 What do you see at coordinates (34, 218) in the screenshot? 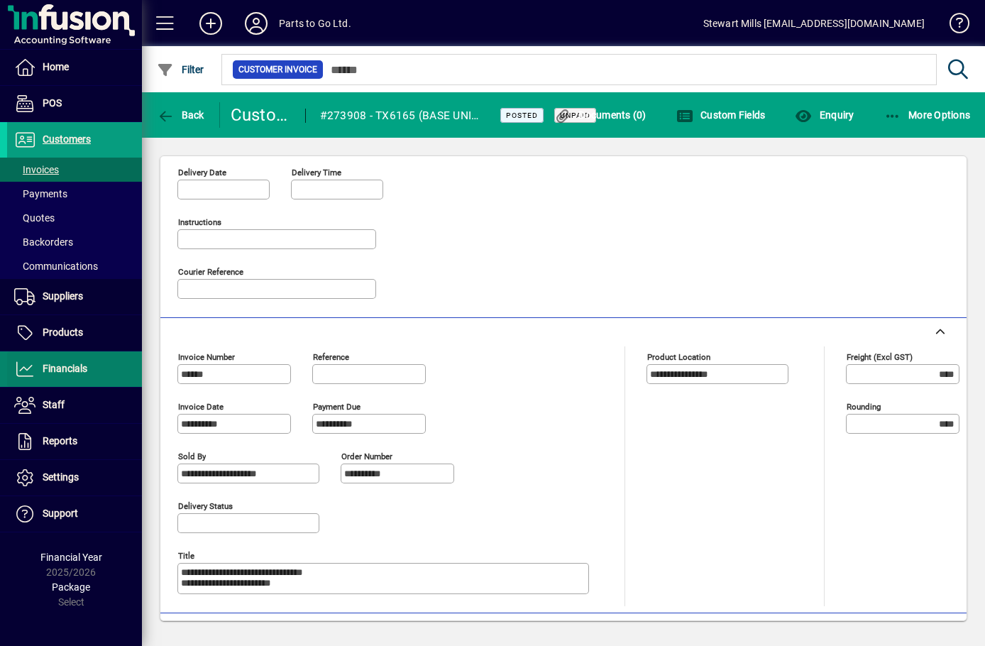
I see `span: Quotes` at bounding box center [34, 218].